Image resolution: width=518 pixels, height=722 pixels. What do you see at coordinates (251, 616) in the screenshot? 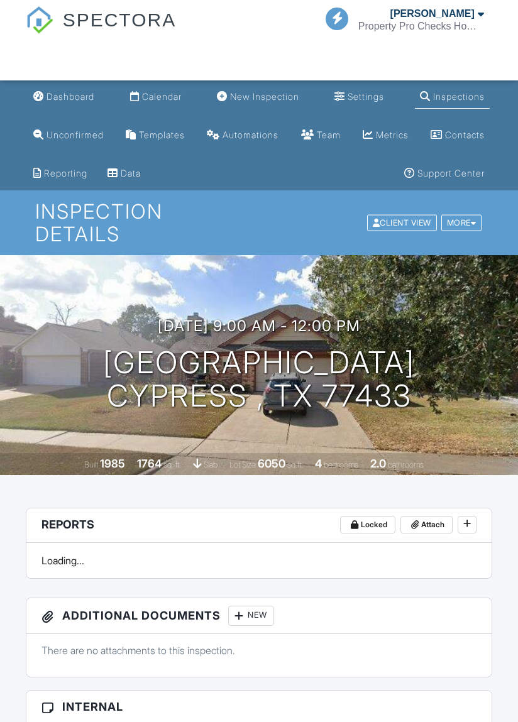
I see `div: New` at bounding box center [251, 616].